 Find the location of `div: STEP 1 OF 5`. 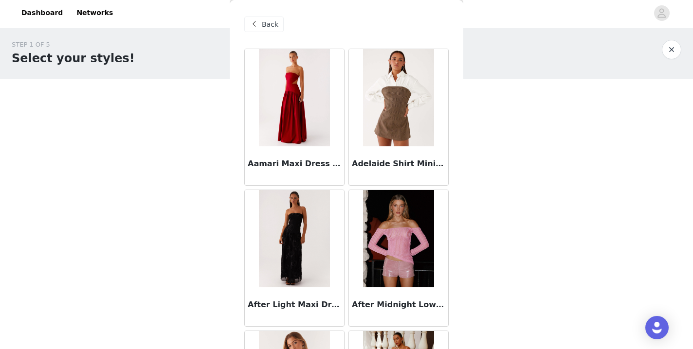

div: STEP 1 OF 5 is located at coordinates (73, 45).